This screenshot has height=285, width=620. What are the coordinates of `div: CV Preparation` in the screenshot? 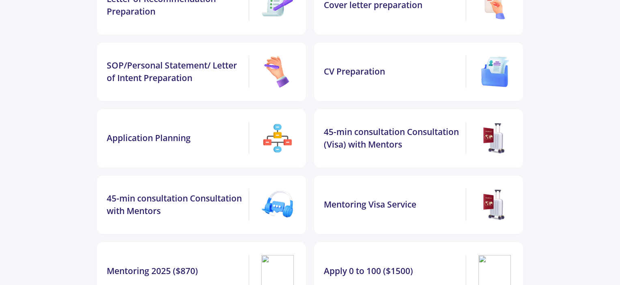 It's located at (393, 72).